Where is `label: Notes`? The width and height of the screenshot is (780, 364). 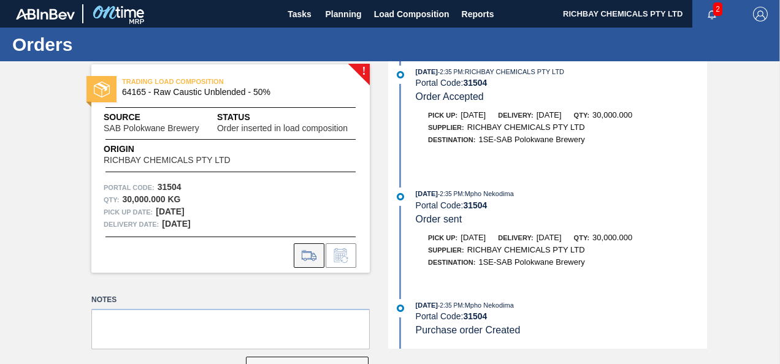 label: Notes is located at coordinates (231, 300).